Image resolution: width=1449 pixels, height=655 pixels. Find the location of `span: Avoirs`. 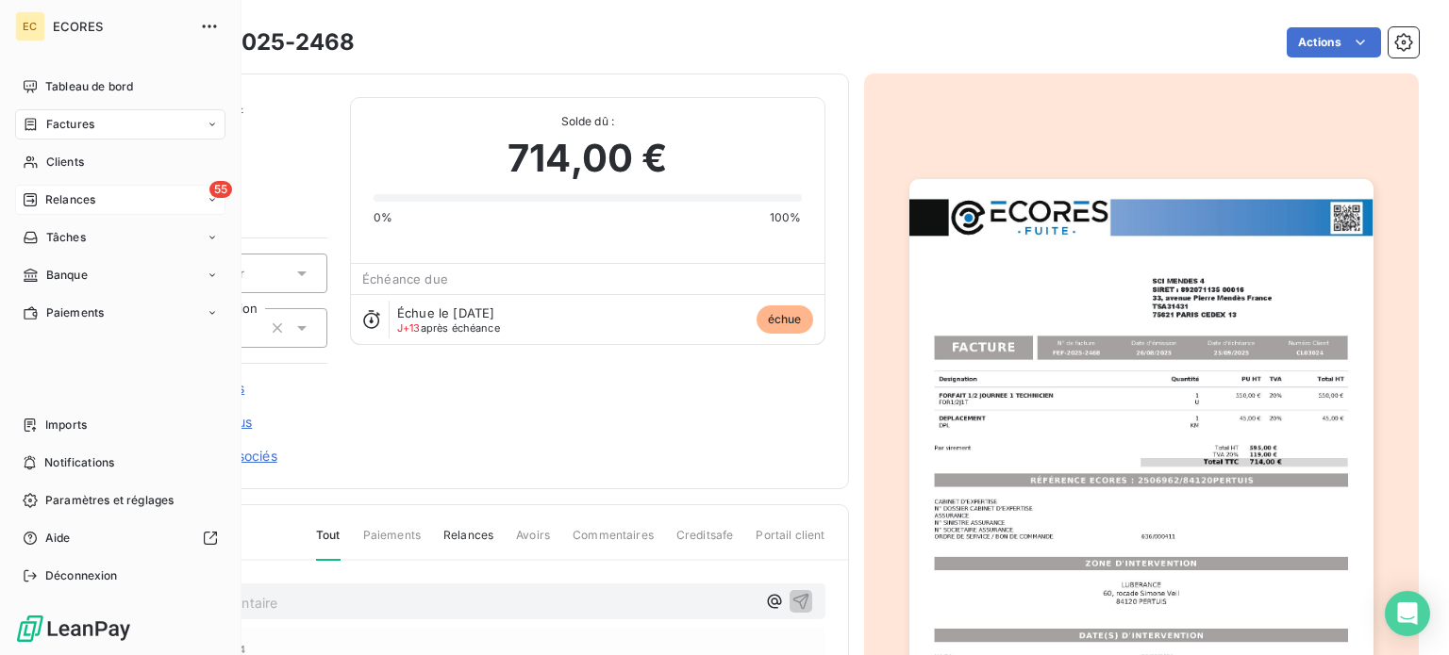

span: Avoirs is located at coordinates (533, 543).